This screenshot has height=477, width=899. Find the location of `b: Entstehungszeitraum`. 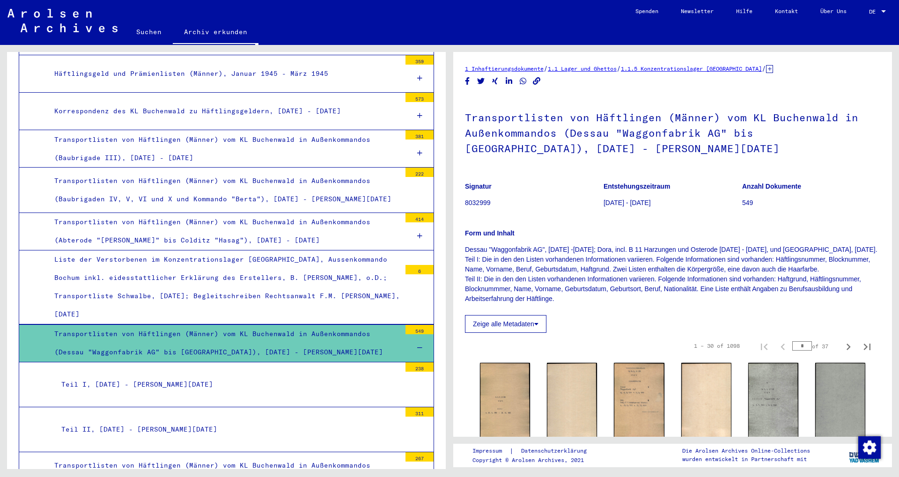

b: Entstehungszeitraum is located at coordinates (637, 186).